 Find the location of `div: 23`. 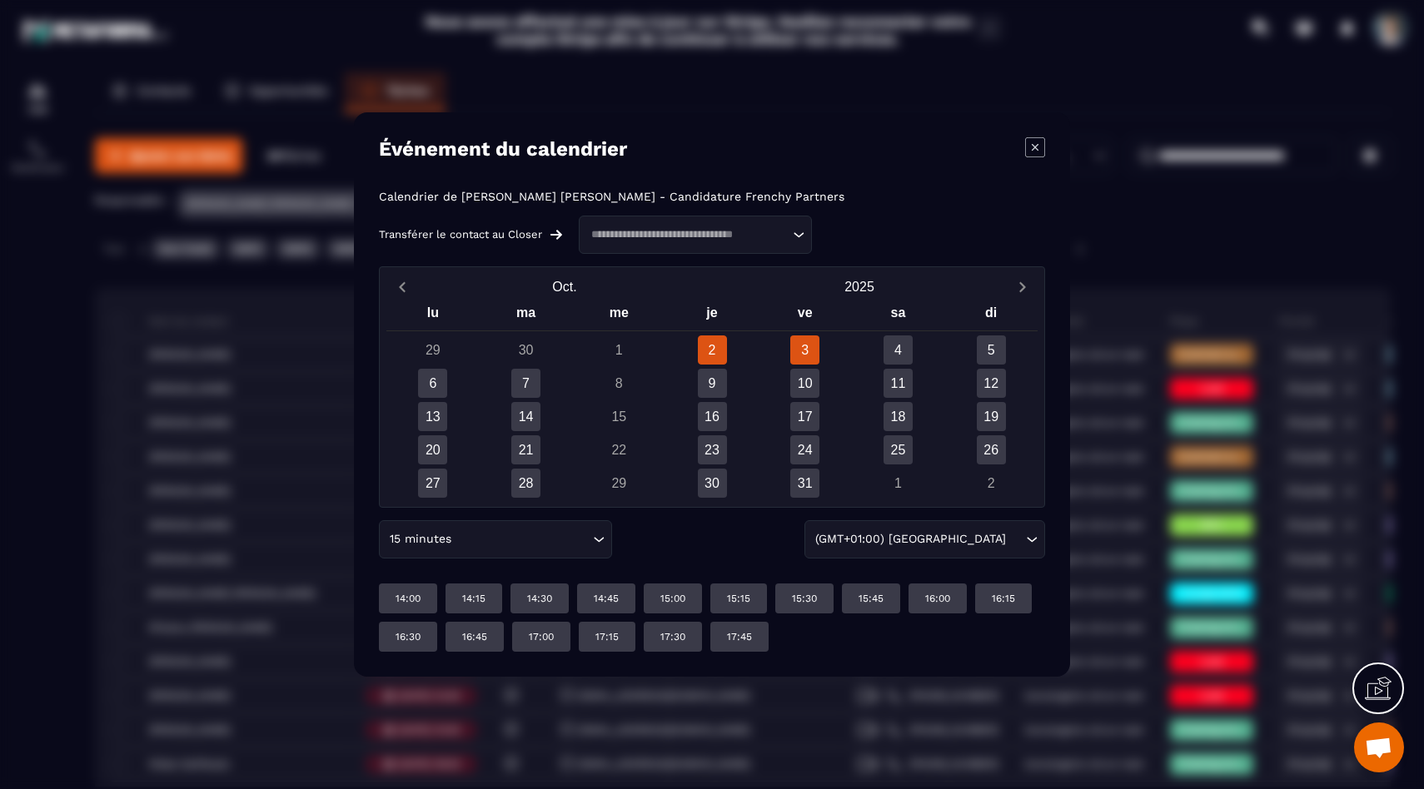

div: 23 is located at coordinates (712, 450).